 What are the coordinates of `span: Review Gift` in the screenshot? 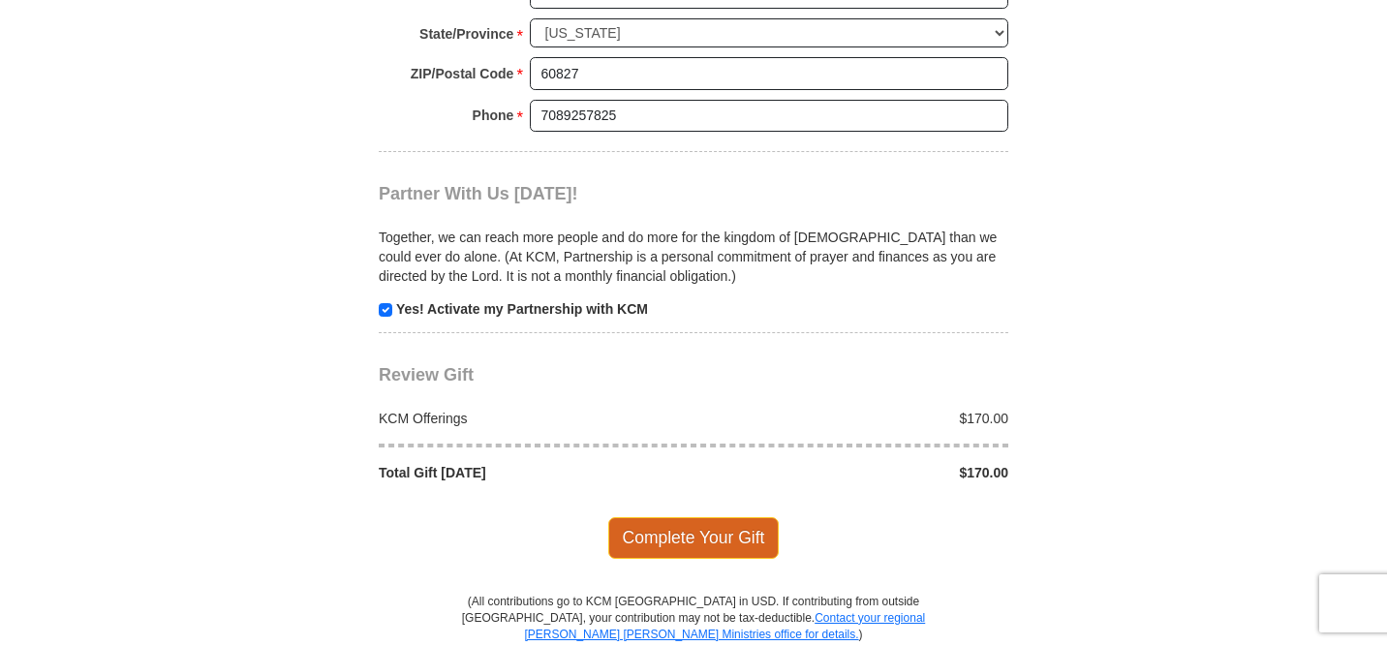 It's located at (426, 375).